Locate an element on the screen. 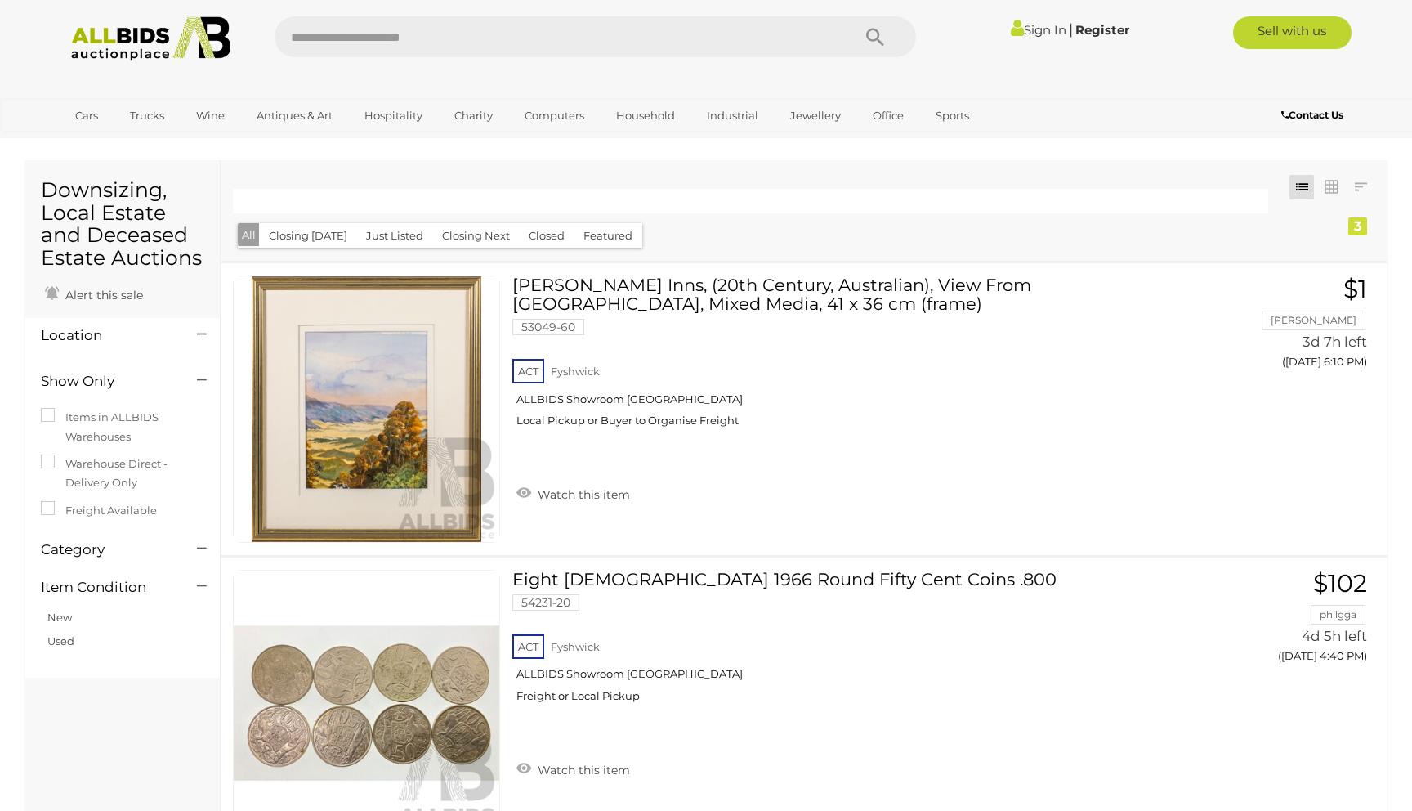 The height and width of the screenshot is (811, 1412). button: Search is located at coordinates (875, 37).